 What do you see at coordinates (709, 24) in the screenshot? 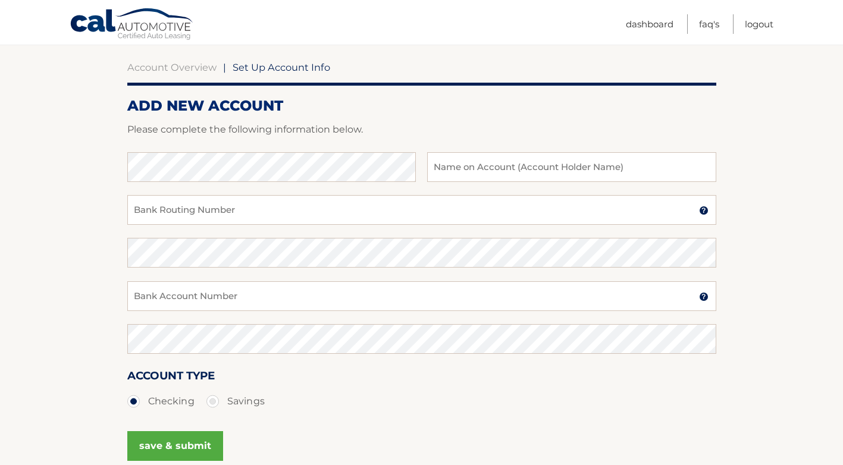
I see `a: FAQ's` at bounding box center [709, 24].